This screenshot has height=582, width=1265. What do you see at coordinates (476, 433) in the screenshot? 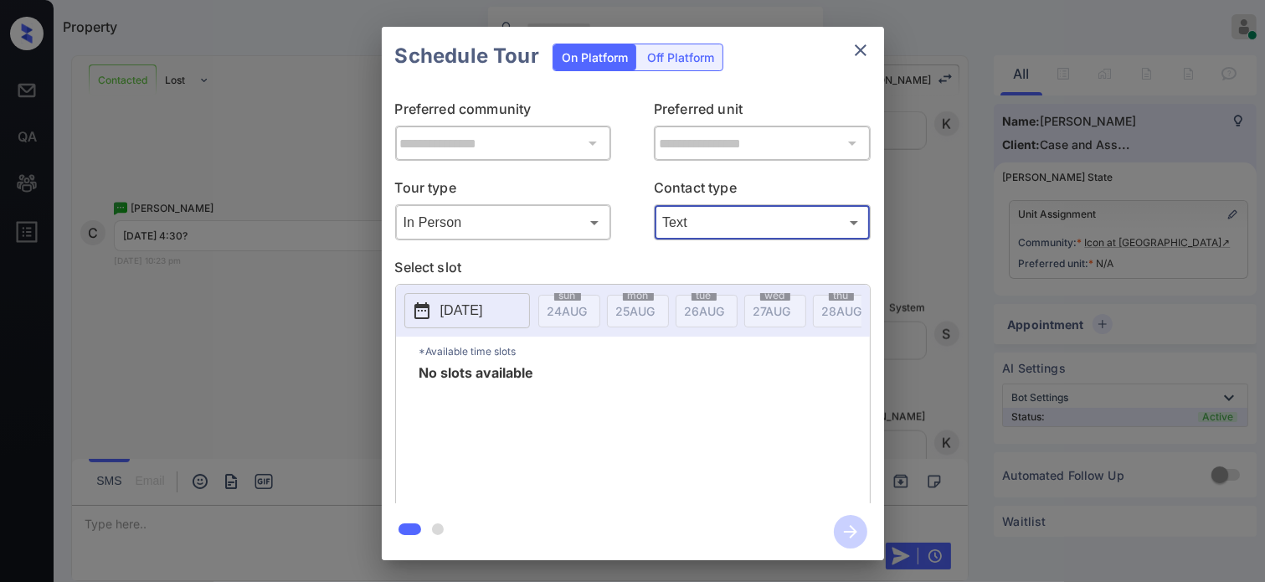
I see `span: No slots available` at bounding box center [476, 433].